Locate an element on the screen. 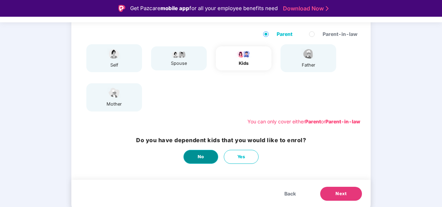 This screenshot has width=442, height=207. button: Back is located at coordinates (290, 194).